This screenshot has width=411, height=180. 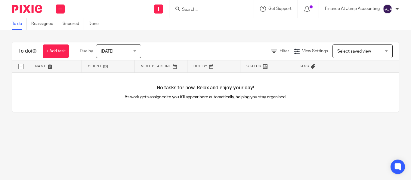 What do you see at coordinates (206, 97) in the screenshot?
I see `p: As work gets assigned to you it'll appear here automatically, helping you stay organised.` at bounding box center [206, 97].